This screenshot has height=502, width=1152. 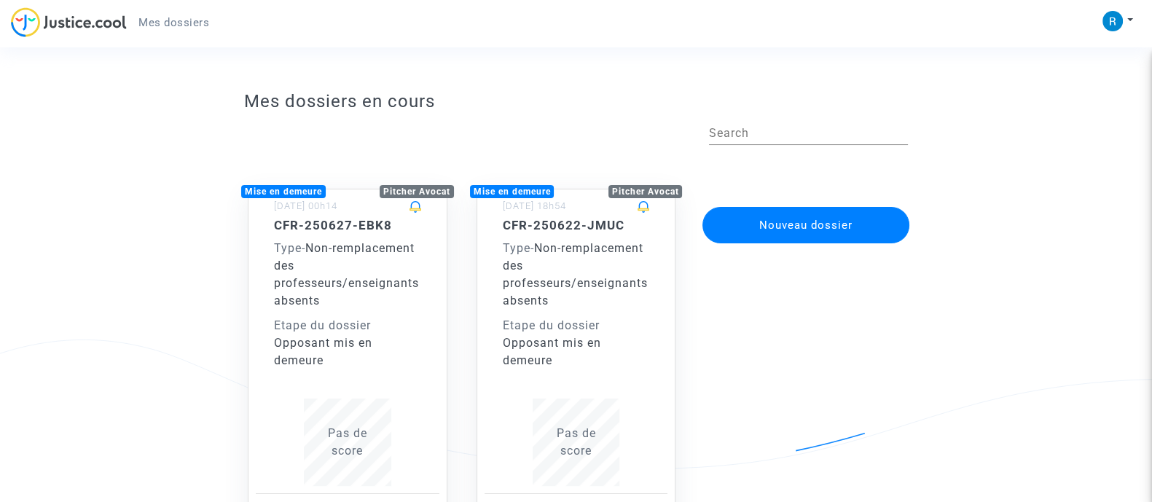 I want to click on span: Mes dossiers, so click(x=173, y=23).